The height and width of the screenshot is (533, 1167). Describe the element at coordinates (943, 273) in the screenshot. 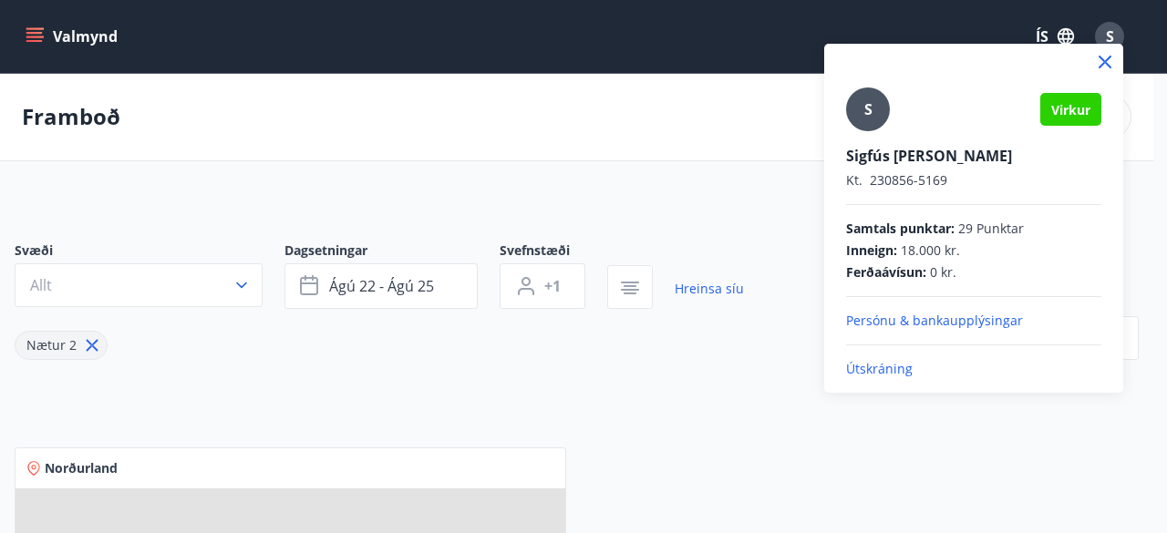

I see `span: 0 kr.` at that location.